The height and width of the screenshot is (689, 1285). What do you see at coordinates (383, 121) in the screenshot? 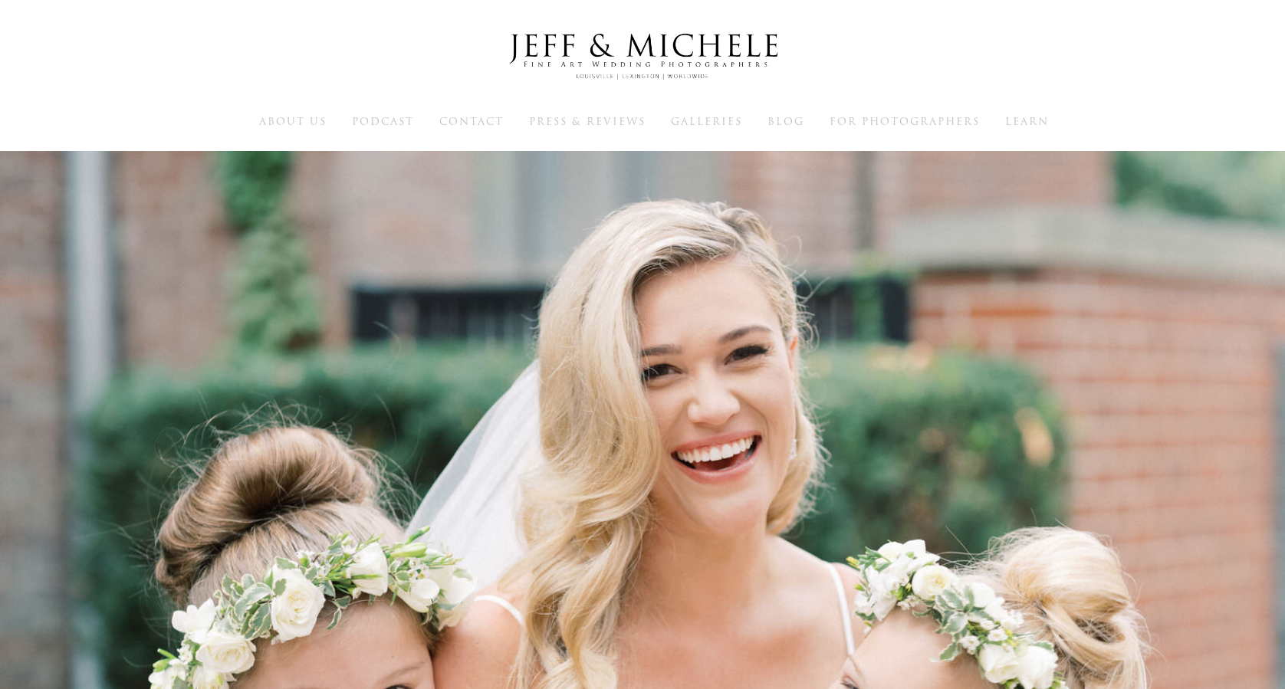
I see `a: Podcast` at bounding box center [383, 121].